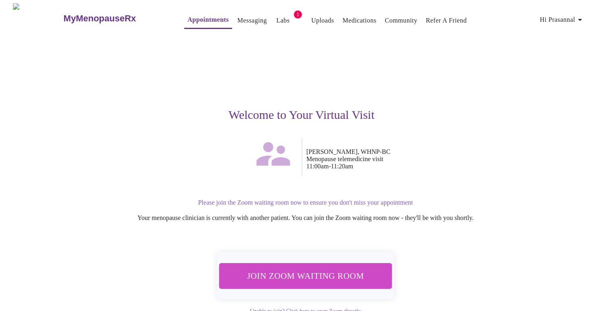 Image resolution: width=603 pixels, height=311 pixels. I want to click on span: Hi Prasannal, so click(562, 20).